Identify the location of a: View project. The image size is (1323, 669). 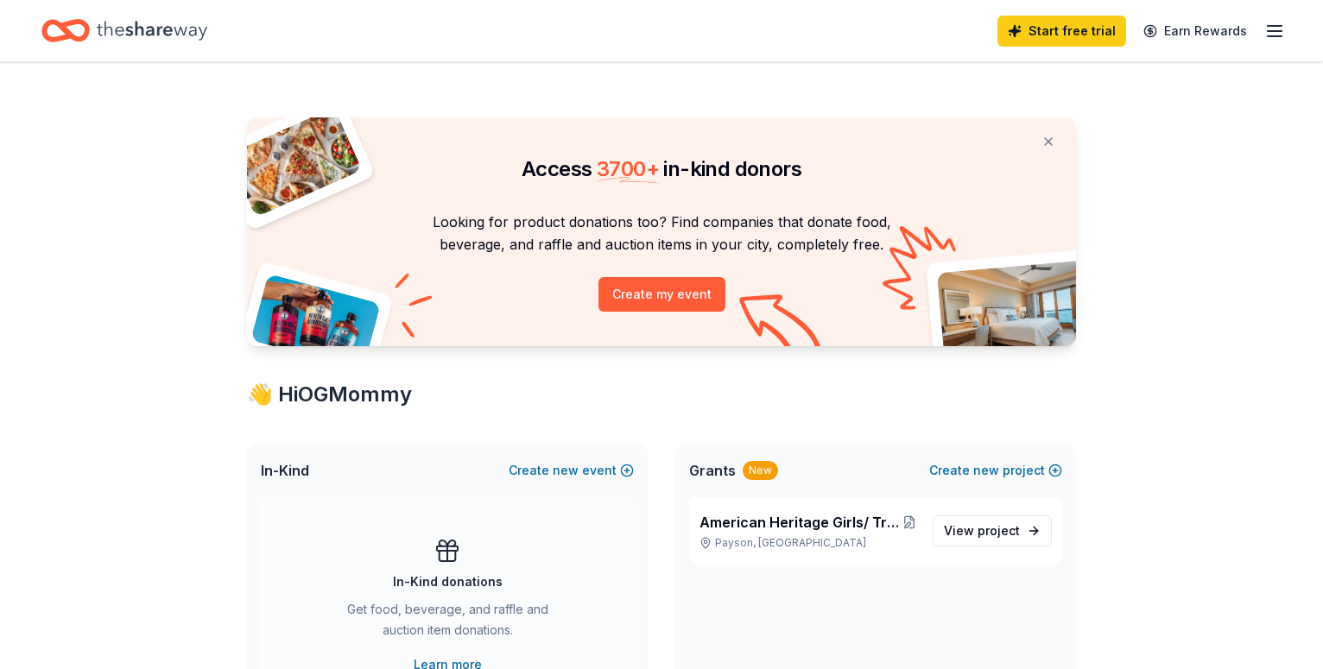
(993, 531).